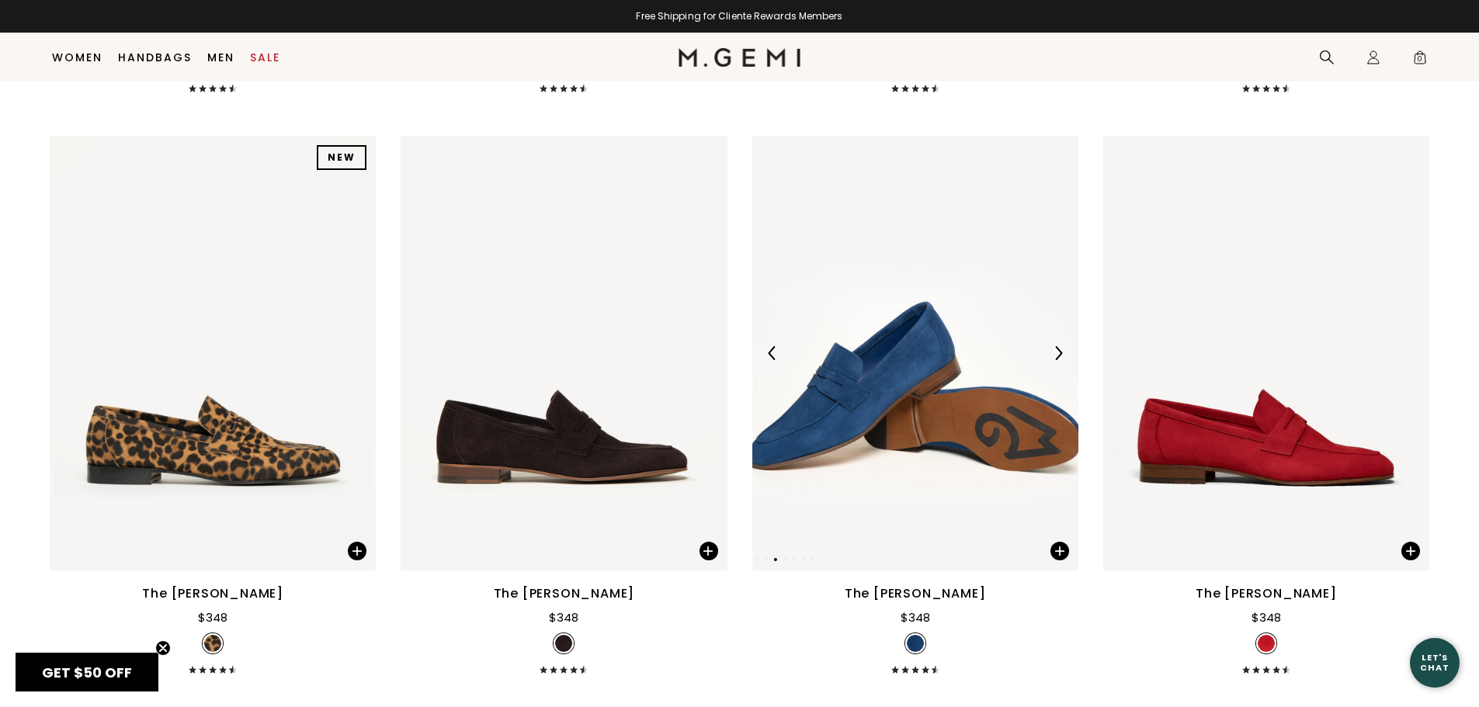  I want to click on a: Handbags, so click(154, 57).